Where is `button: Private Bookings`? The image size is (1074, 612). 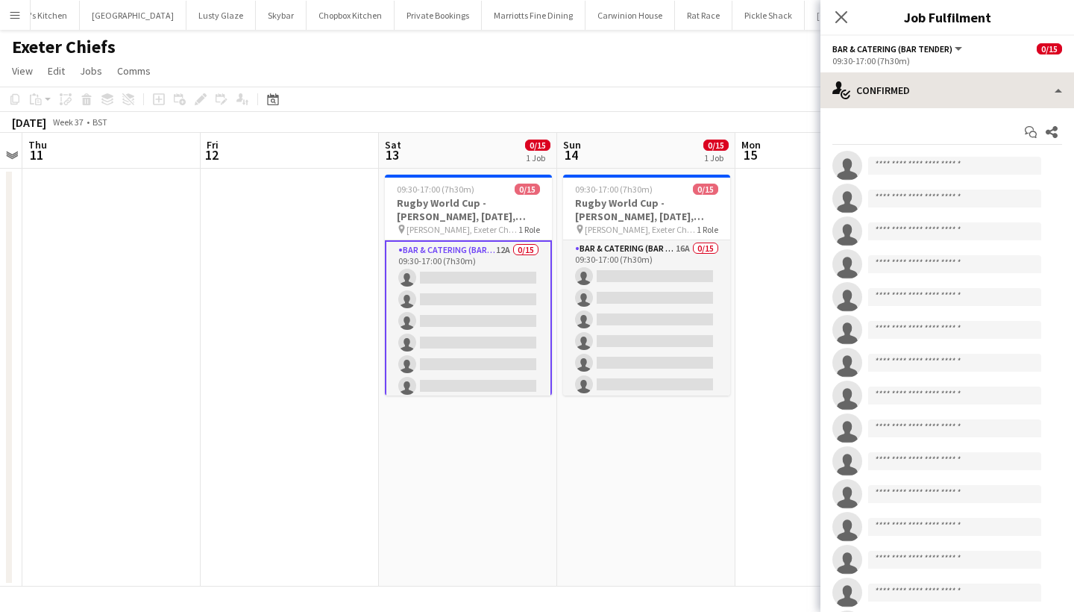
button: Private Bookings is located at coordinates (438, 15).